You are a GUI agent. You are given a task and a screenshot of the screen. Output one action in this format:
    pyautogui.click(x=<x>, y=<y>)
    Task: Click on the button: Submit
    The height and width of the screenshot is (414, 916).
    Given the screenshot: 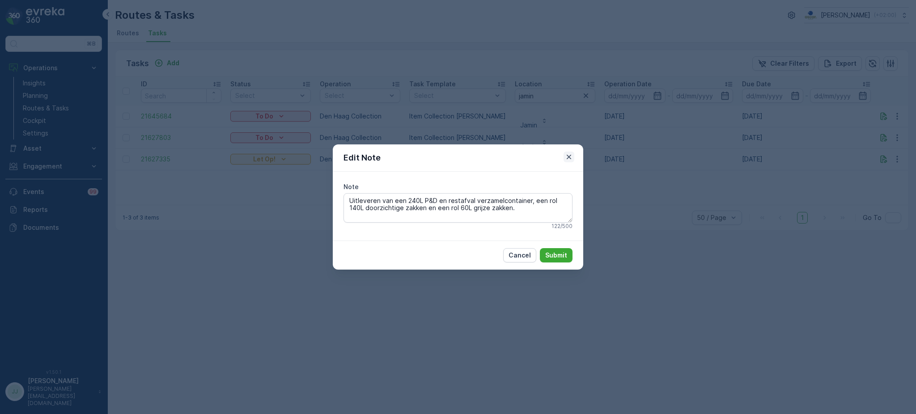 What is the action you would take?
    pyautogui.click(x=556, y=255)
    